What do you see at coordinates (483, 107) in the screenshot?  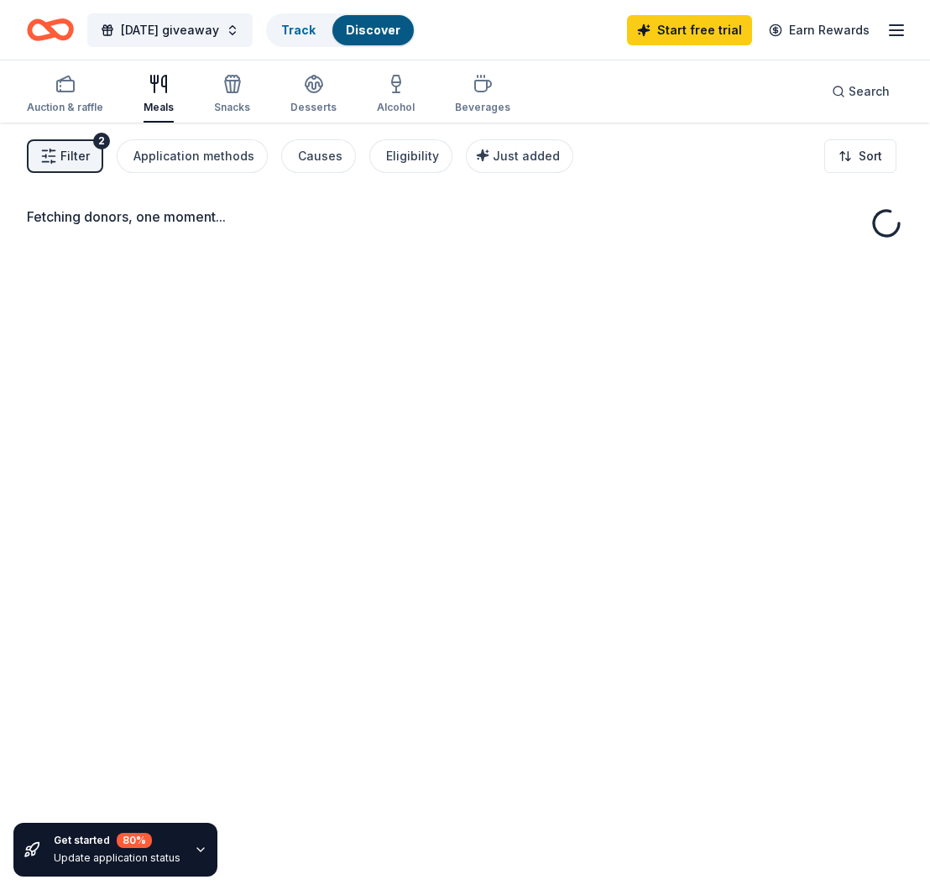 I see `div: Beverages` at bounding box center [483, 107].